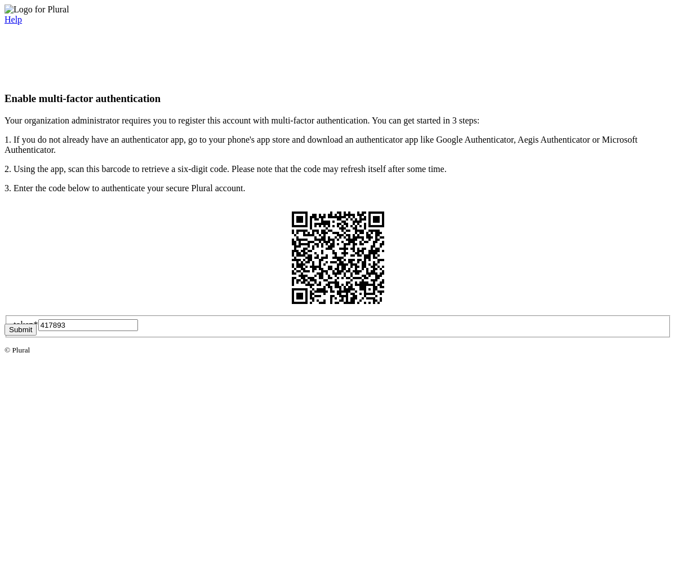  Describe the element at coordinates (37, 10) in the screenshot. I see `img: Logo for Plural` at that location.